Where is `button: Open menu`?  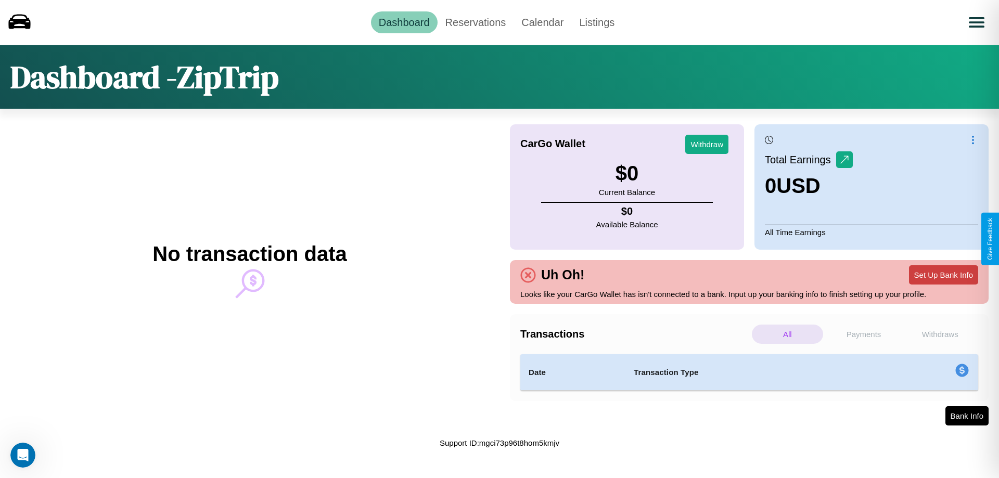
button: Open menu is located at coordinates (976, 22).